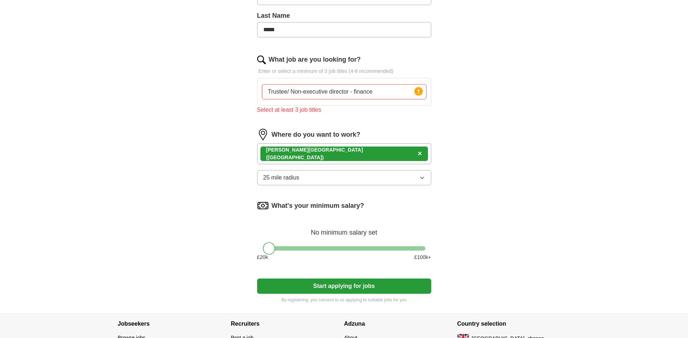  What do you see at coordinates (344, 300) in the screenshot?
I see `p: By registering, you consent to us applying to suitable jobs for you` at bounding box center [344, 300].